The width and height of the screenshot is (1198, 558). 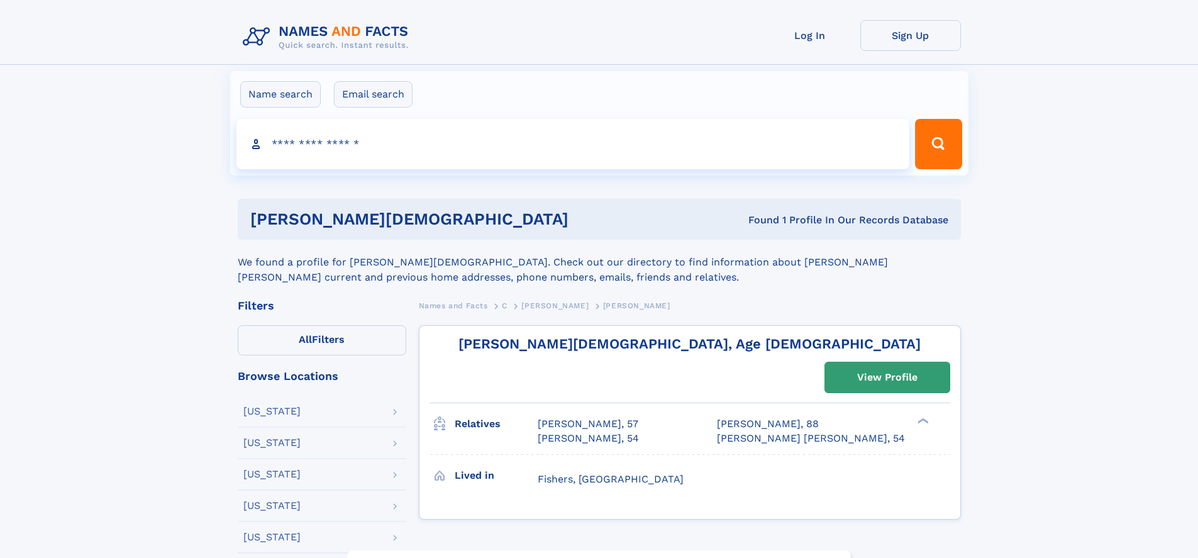 I want to click on span: C, so click(x=504, y=306).